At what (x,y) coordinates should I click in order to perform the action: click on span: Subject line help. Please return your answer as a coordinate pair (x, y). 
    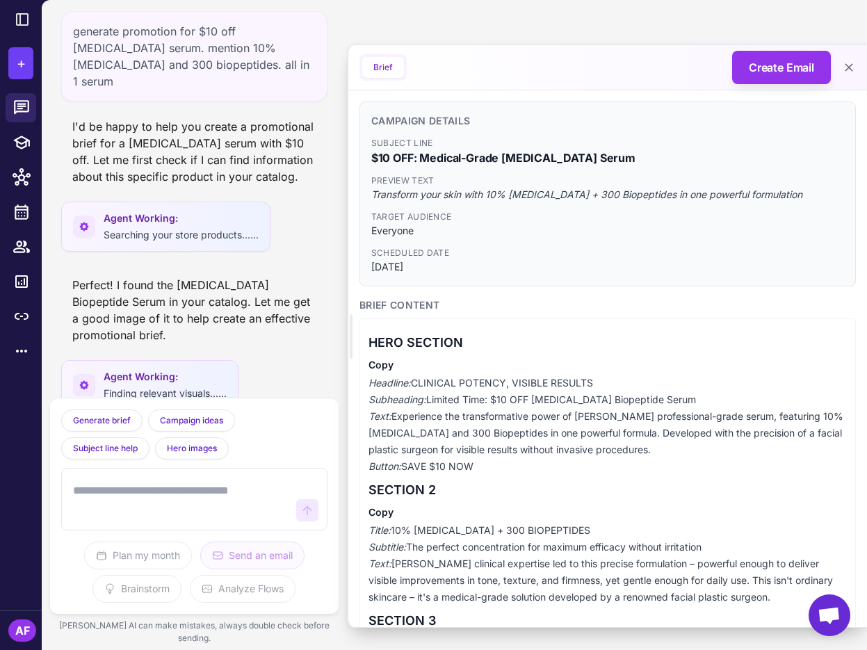
    Looking at the image, I should click on (105, 448).